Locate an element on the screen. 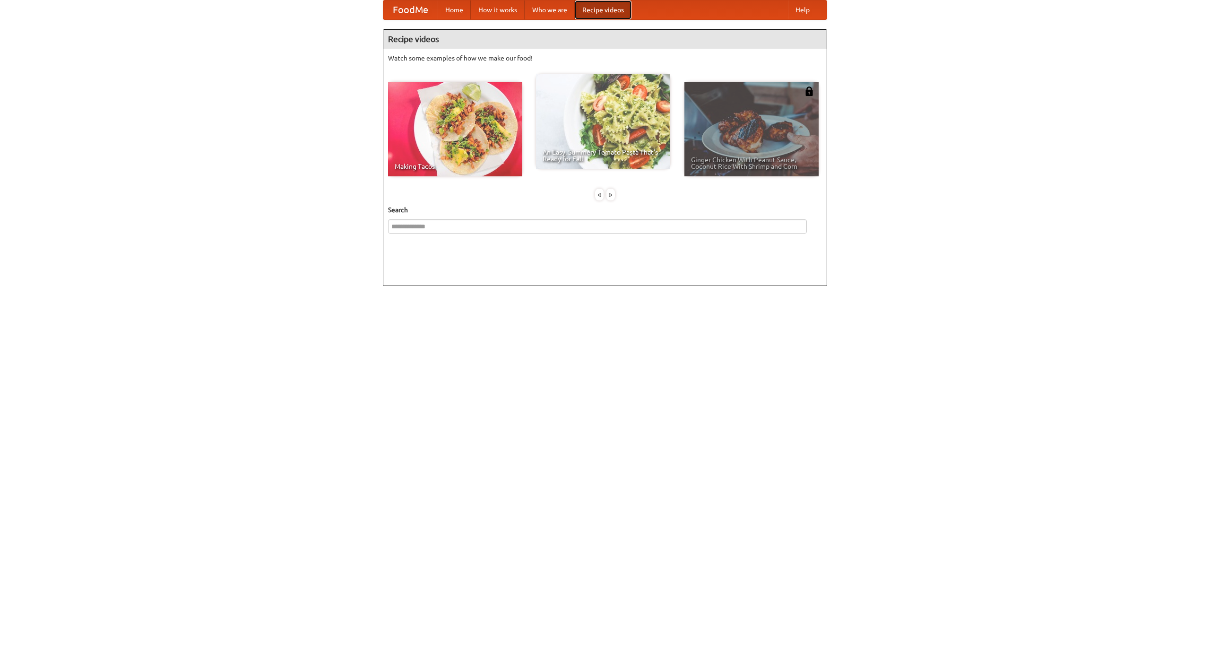  p: Watch some examples of how we make our food! is located at coordinates (605, 58).